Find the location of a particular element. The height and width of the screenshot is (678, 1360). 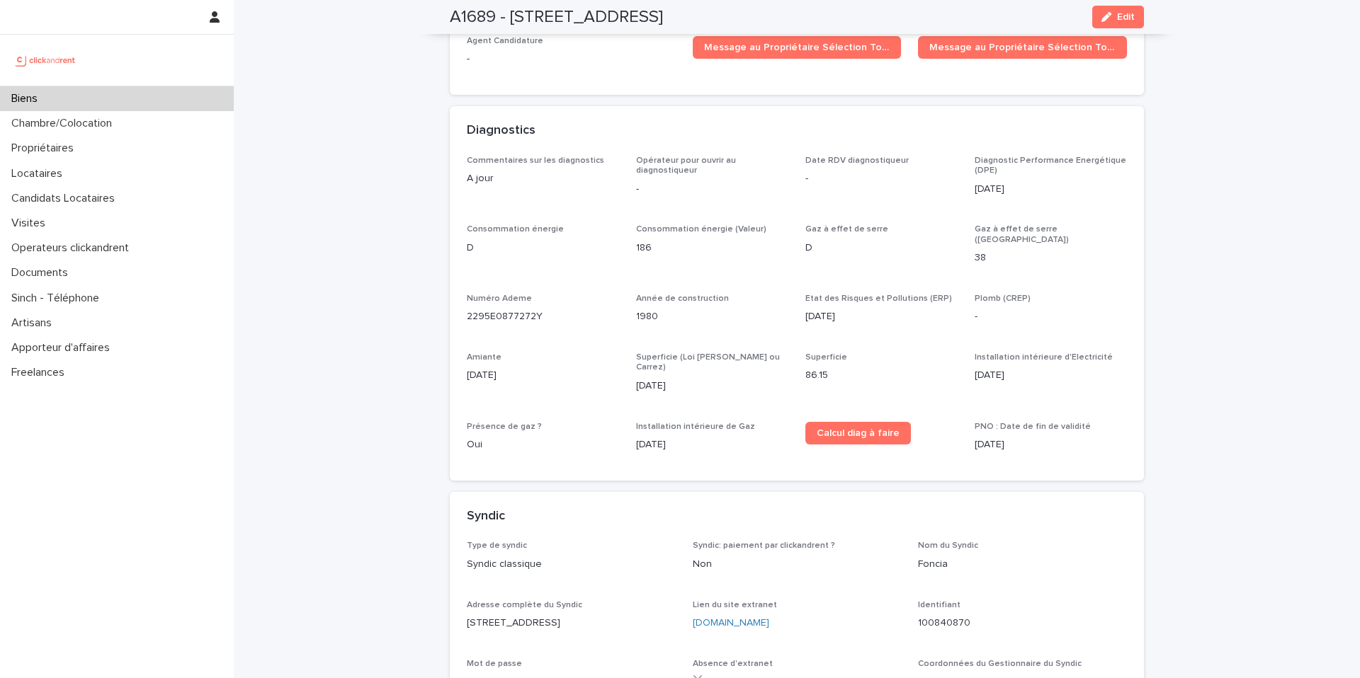

span: Etat des Risques et Pollutions (ERP) is located at coordinates (878, 299).